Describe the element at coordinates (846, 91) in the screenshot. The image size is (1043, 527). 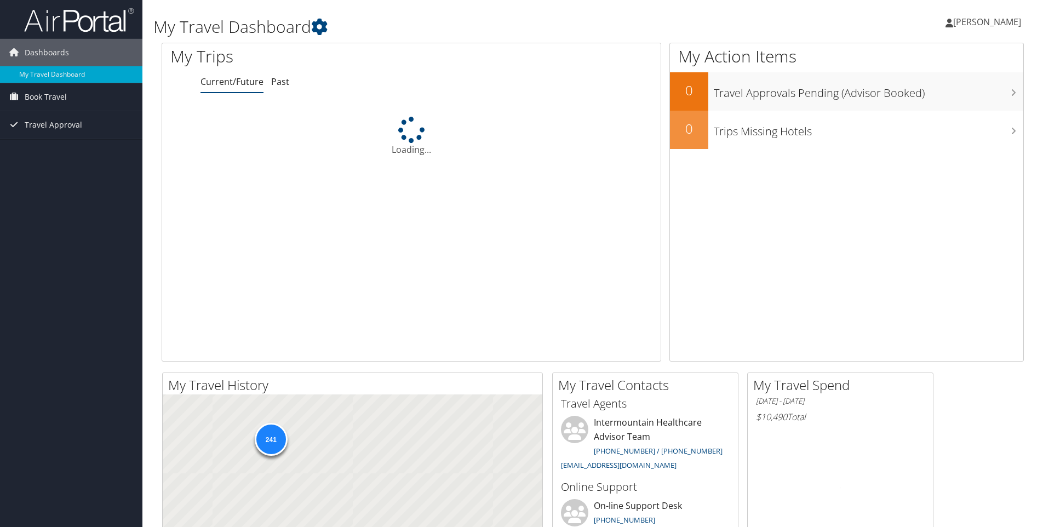
I see `a: 0Travel Approvals Pending (Advisor Booked)` at that location.